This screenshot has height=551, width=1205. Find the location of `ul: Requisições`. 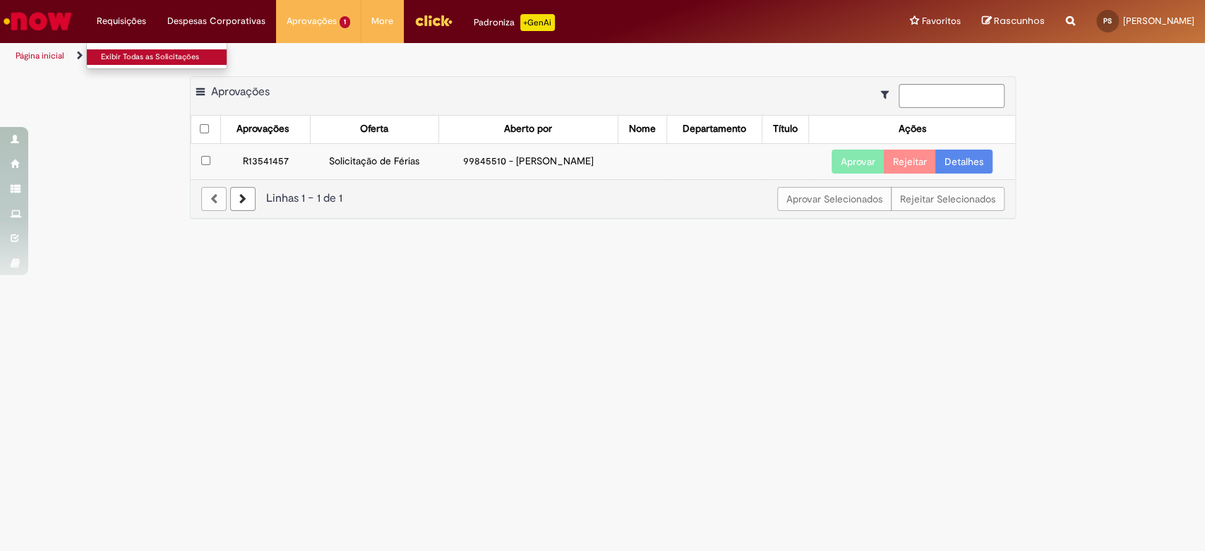

ul: Requisições is located at coordinates (157, 56).